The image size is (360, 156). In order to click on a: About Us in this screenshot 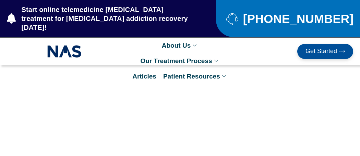, I will do `click(180, 45)`.